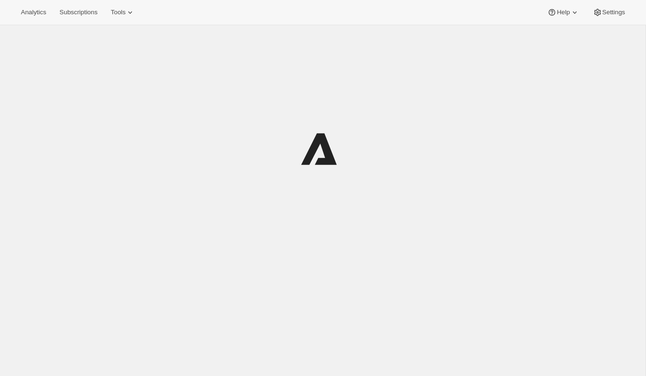 This screenshot has height=376, width=646. Describe the element at coordinates (33, 12) in the screenshot. I see `span: Analytics` at that location.